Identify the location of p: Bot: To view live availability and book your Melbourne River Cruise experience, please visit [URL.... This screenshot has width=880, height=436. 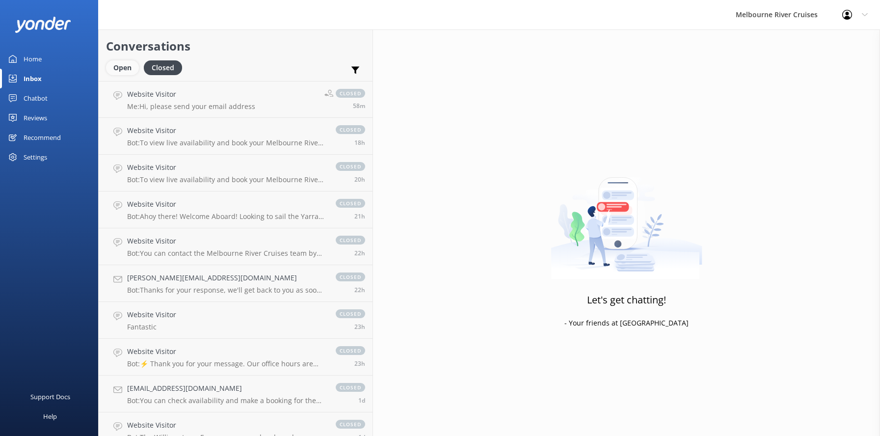
(226, 143).